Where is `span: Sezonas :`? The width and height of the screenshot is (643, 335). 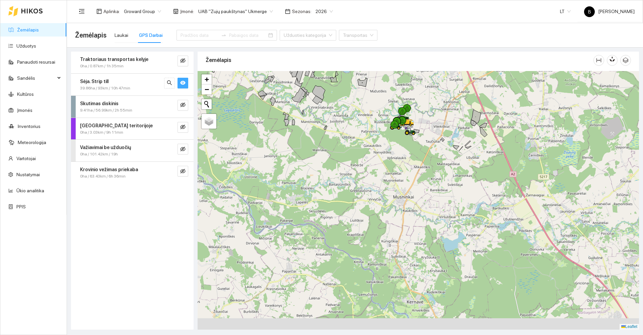
span: Sezonas : is located at coordinates (302, 11).